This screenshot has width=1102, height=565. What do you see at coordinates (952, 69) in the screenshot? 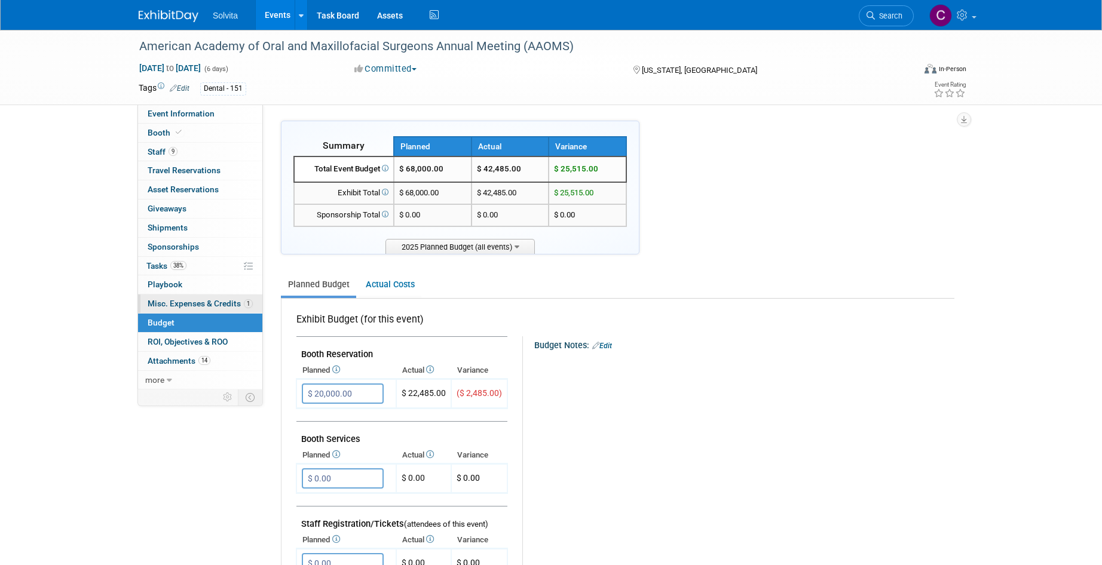
I see `div: In-Person` at bounding box center [952, 69].